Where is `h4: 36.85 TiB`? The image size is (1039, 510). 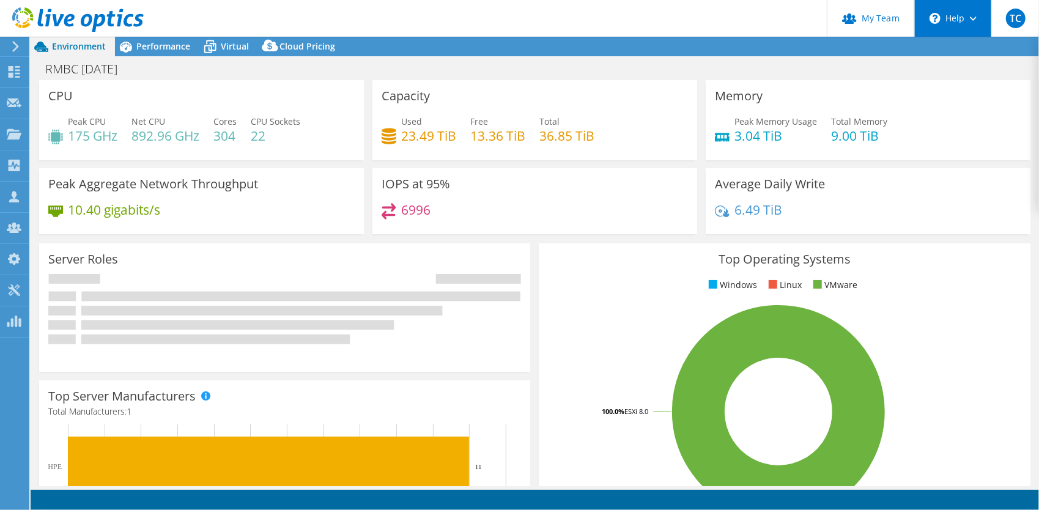
h4: 36.85 TiB is located at coordinates (567, 136).